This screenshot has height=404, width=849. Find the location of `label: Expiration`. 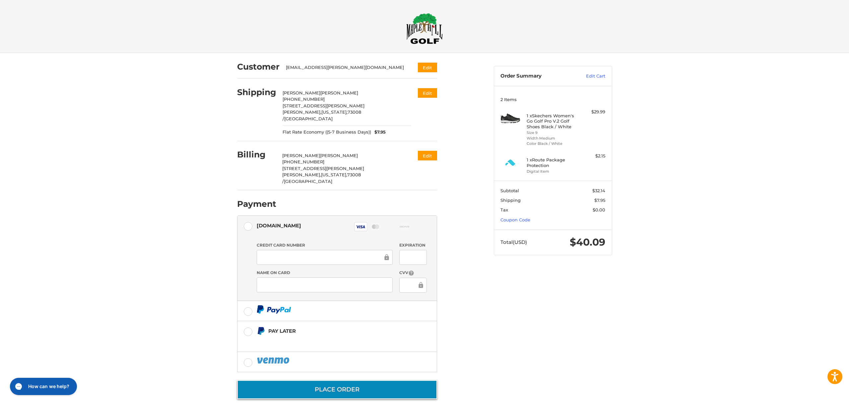

label: Expiration is located at coordinates (413, 246).